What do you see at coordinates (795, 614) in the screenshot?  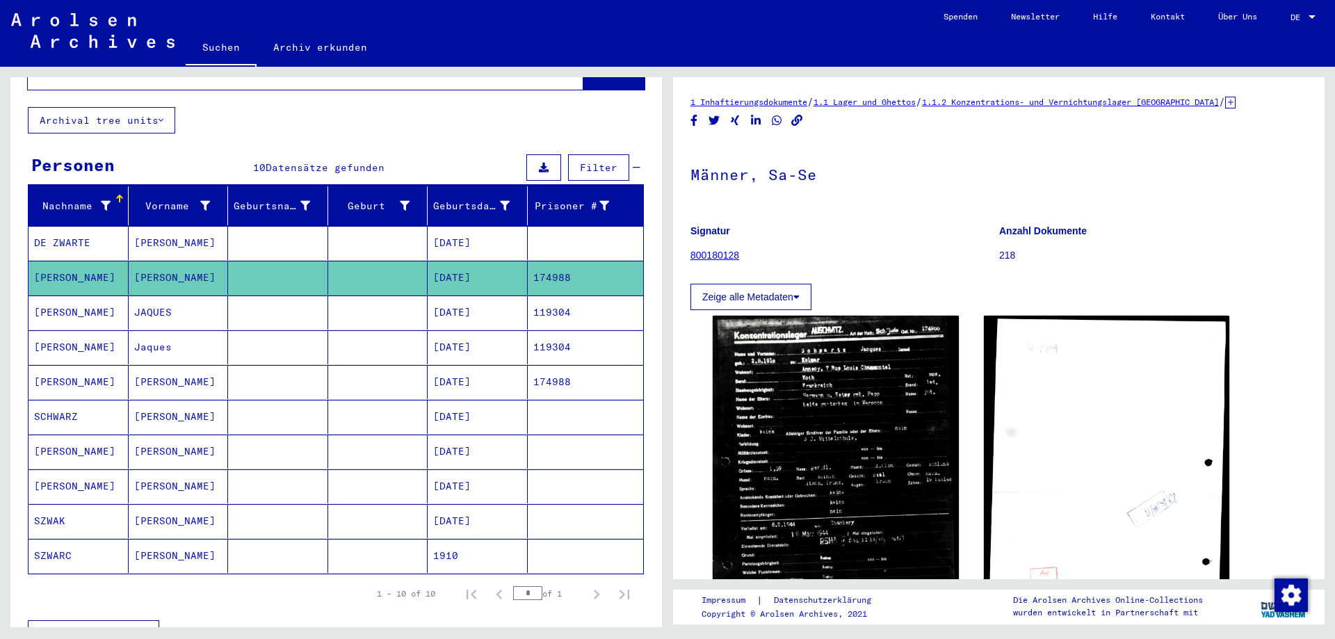 I see `p: Copyright © Arolsen Archives, 2021` at bounding box center [795, 614].